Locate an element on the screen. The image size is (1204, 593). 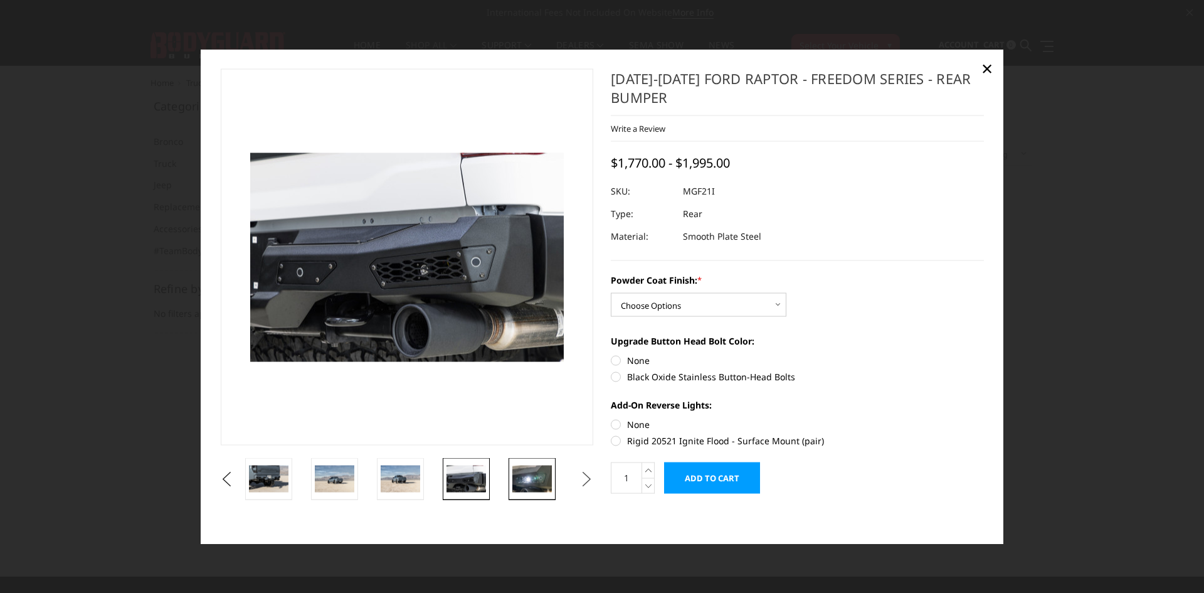
a: Close is located at coordinates (987, 68).